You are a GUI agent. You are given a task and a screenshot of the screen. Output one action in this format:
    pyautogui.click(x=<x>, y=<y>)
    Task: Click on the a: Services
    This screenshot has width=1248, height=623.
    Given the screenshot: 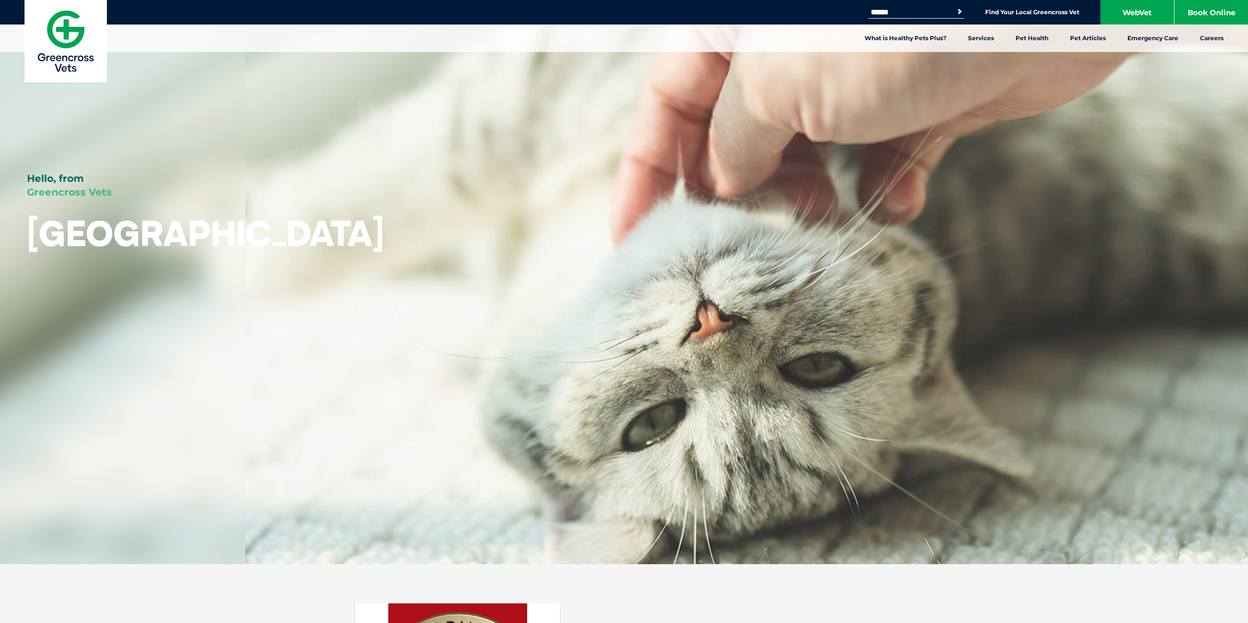 What is the action you would take?
    pyautogui.click(x=981, y=38)
    